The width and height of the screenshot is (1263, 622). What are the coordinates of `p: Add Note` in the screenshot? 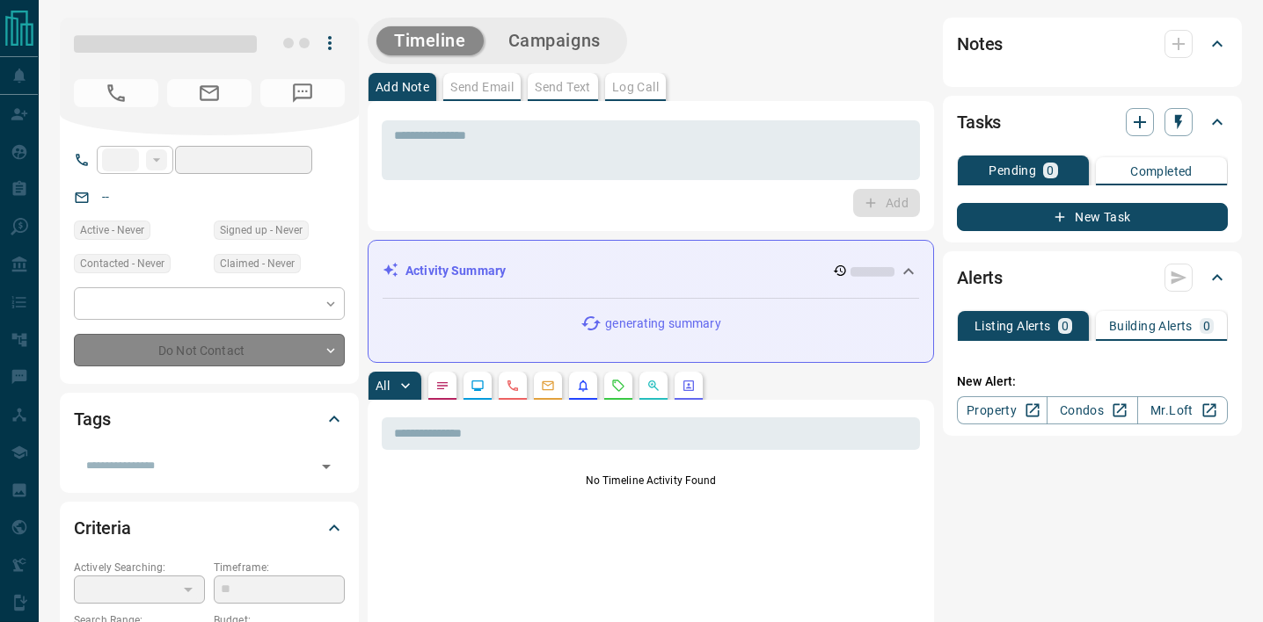 It's located at (402, 87).